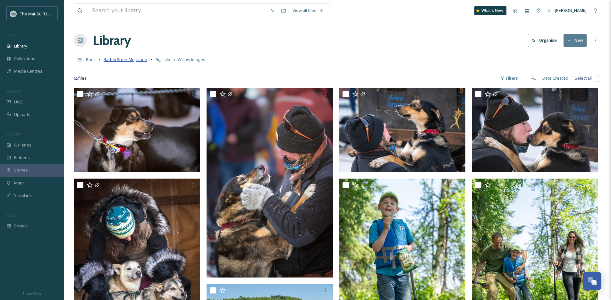 The image size is (611, 300). I want to click on h1: Library, so click(112, 40).